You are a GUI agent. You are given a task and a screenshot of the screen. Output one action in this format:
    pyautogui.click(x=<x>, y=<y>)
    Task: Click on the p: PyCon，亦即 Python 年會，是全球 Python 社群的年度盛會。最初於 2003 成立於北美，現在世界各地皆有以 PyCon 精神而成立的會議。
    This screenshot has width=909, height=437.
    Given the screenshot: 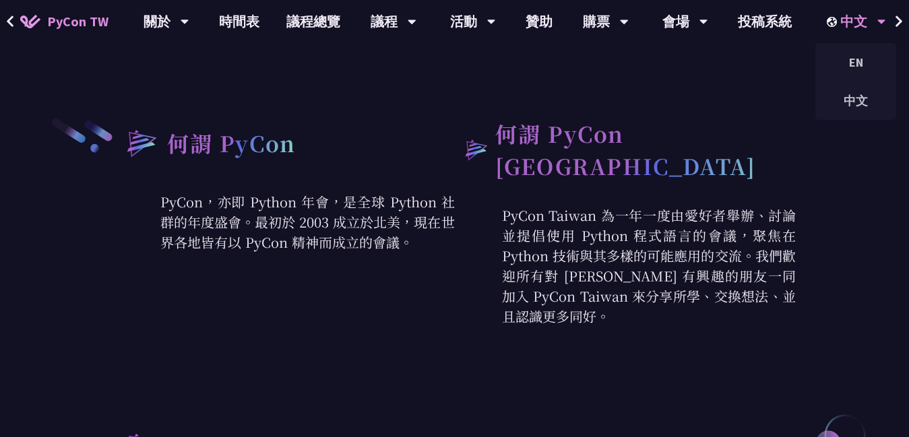 What is the action you would take?
    pyautogui.click(x=284, y=222)
    